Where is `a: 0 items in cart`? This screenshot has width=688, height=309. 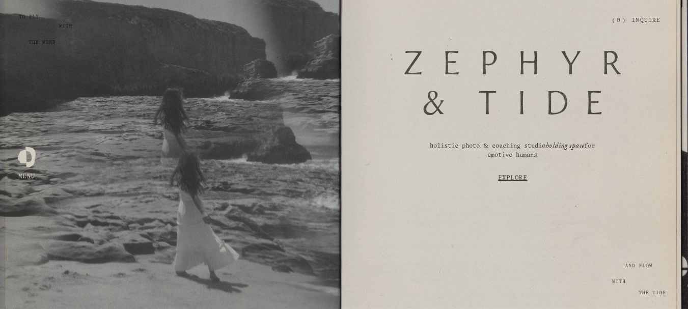 a: 0 items in cart is located at coordinates (618, 20).